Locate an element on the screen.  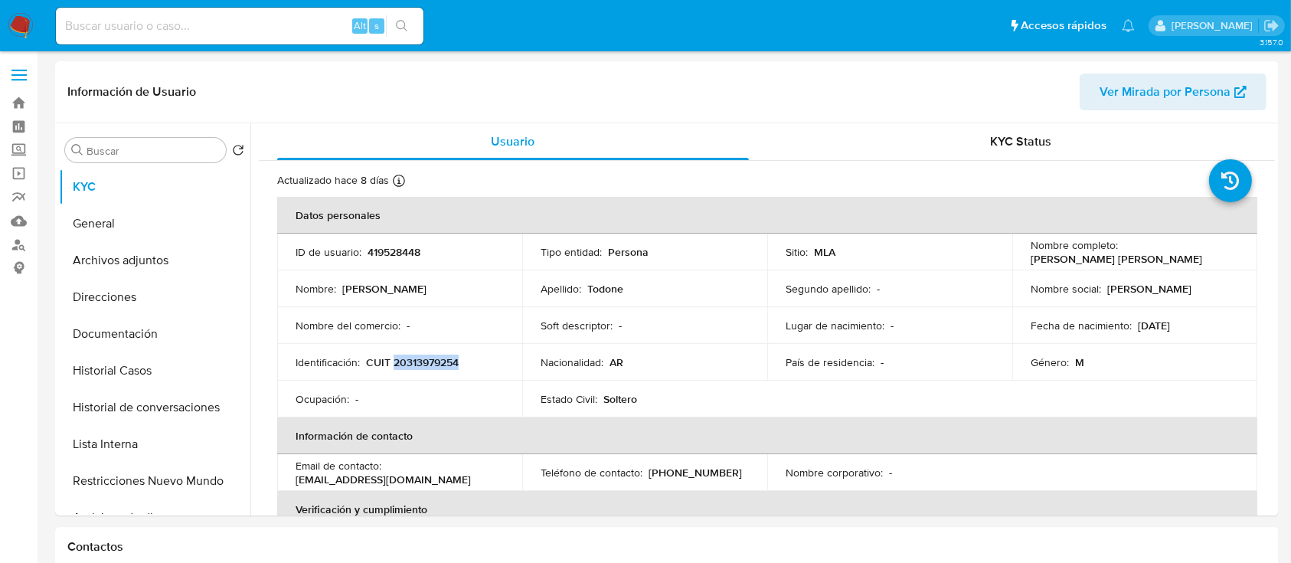
button: Historial Casos is located at coordinates (155, 371).